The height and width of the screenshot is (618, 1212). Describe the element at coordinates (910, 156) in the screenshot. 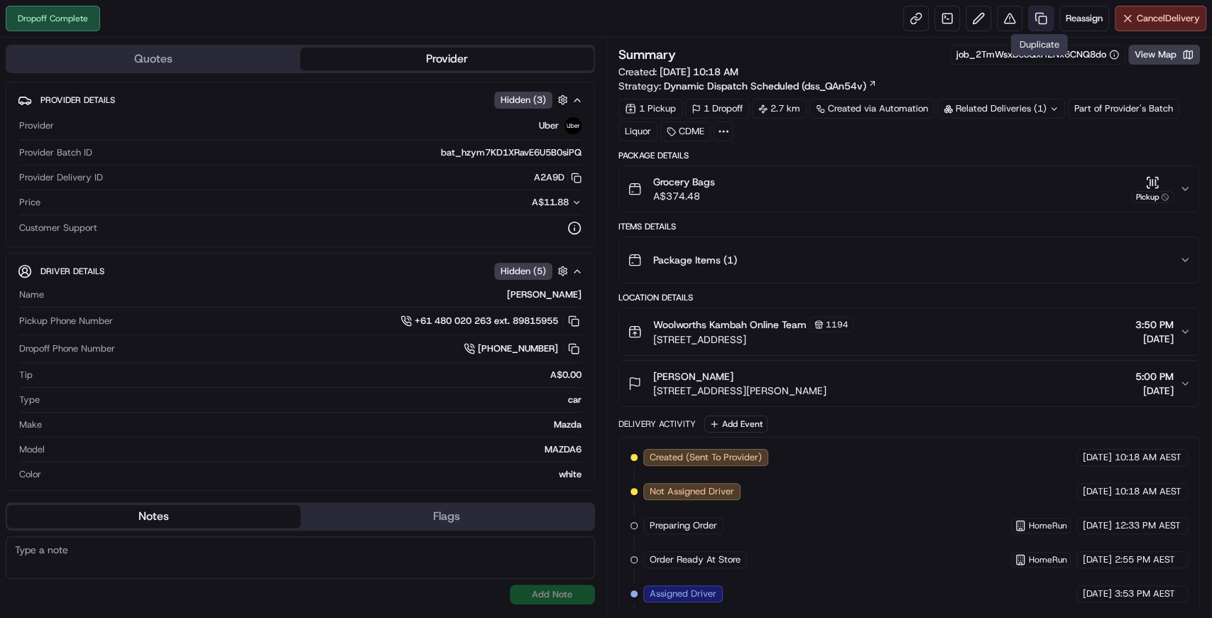

I see `div: Package Details` at that location.